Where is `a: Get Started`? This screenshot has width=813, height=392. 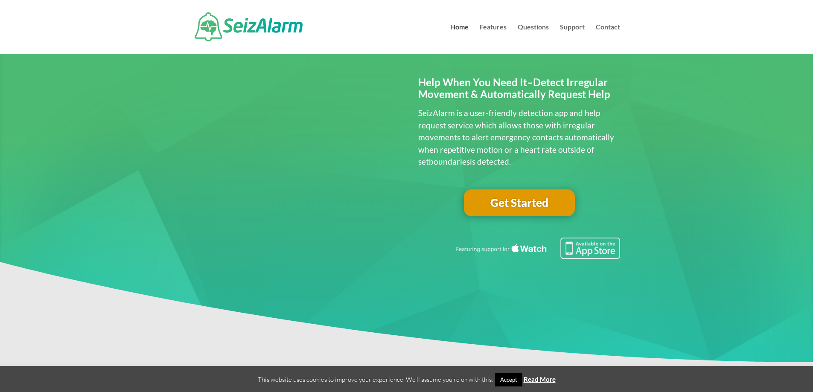 a: Get Started is located at coordinates (519, 203).